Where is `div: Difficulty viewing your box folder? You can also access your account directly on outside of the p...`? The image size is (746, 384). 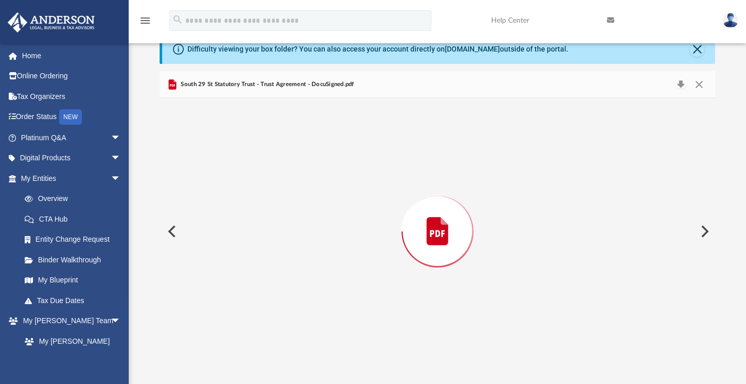
div: Difficulty viewing your box folder? You can also access your account directly on outside of the p... is located at coordinates (378, 49).